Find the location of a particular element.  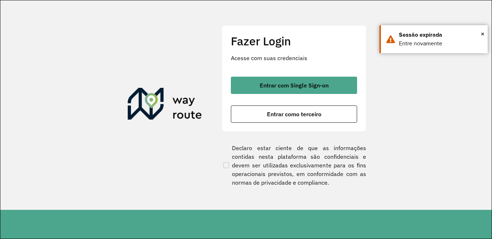

span: Entrar como terceiro is located at coordinates (294, 114).